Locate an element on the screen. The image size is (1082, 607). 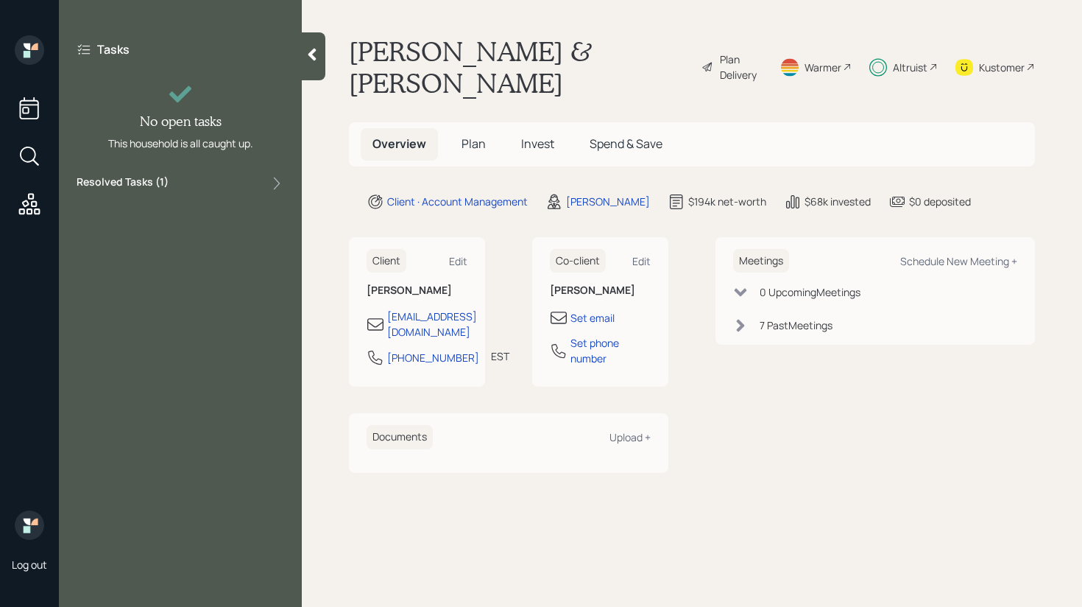
h6: Meetings is located at coordinates (761, 261).